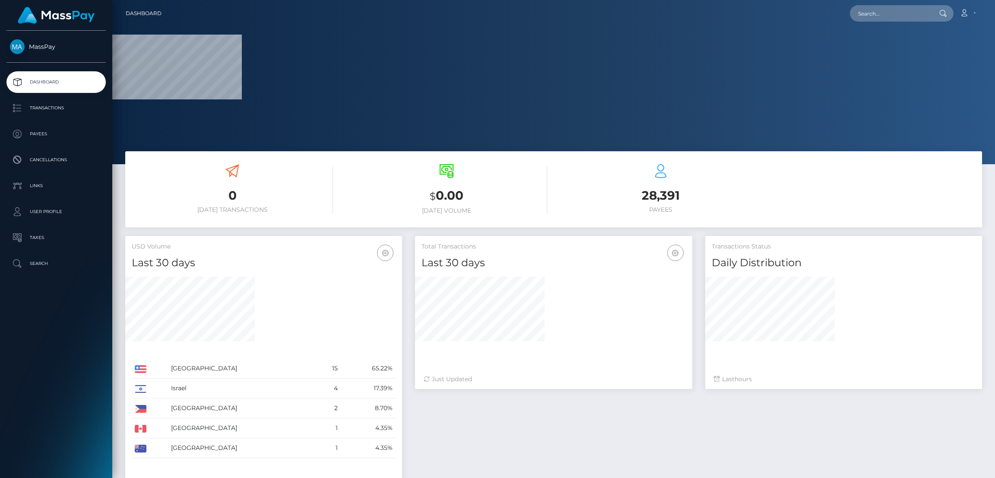 This screenshot has height=478, width=995. Describe the element at coordinates (56, 263) in the screenshot. I see `a: Search` at that location.